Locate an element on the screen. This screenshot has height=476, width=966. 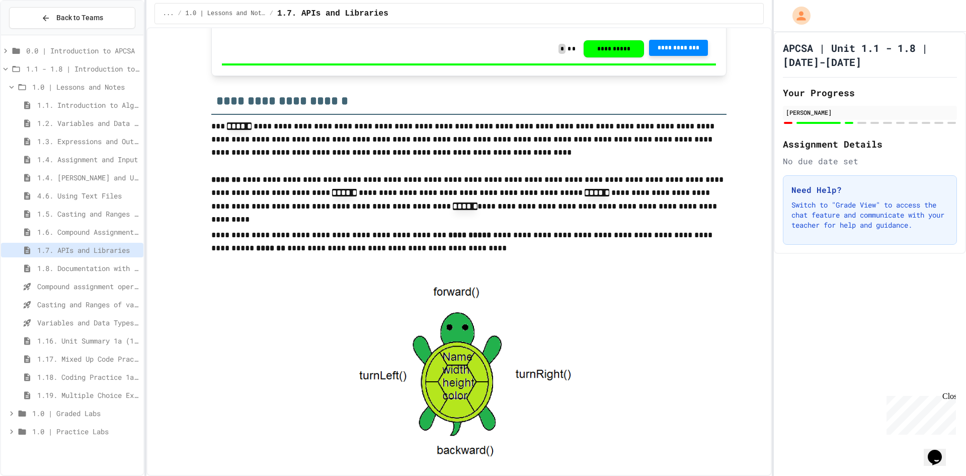
span: 1.19. Multiple Choice Exercises for Unit 1a (1.1-1.6) is located at coordinates (88, 395).